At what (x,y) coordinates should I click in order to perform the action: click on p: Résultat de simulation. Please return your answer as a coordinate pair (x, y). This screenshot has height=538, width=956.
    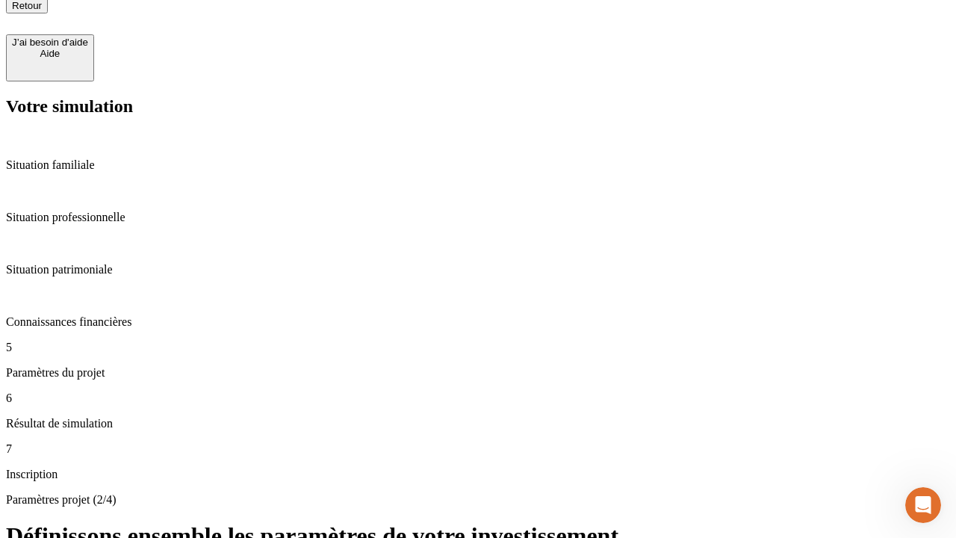
    Looking at the image, I should click on (478, 424).